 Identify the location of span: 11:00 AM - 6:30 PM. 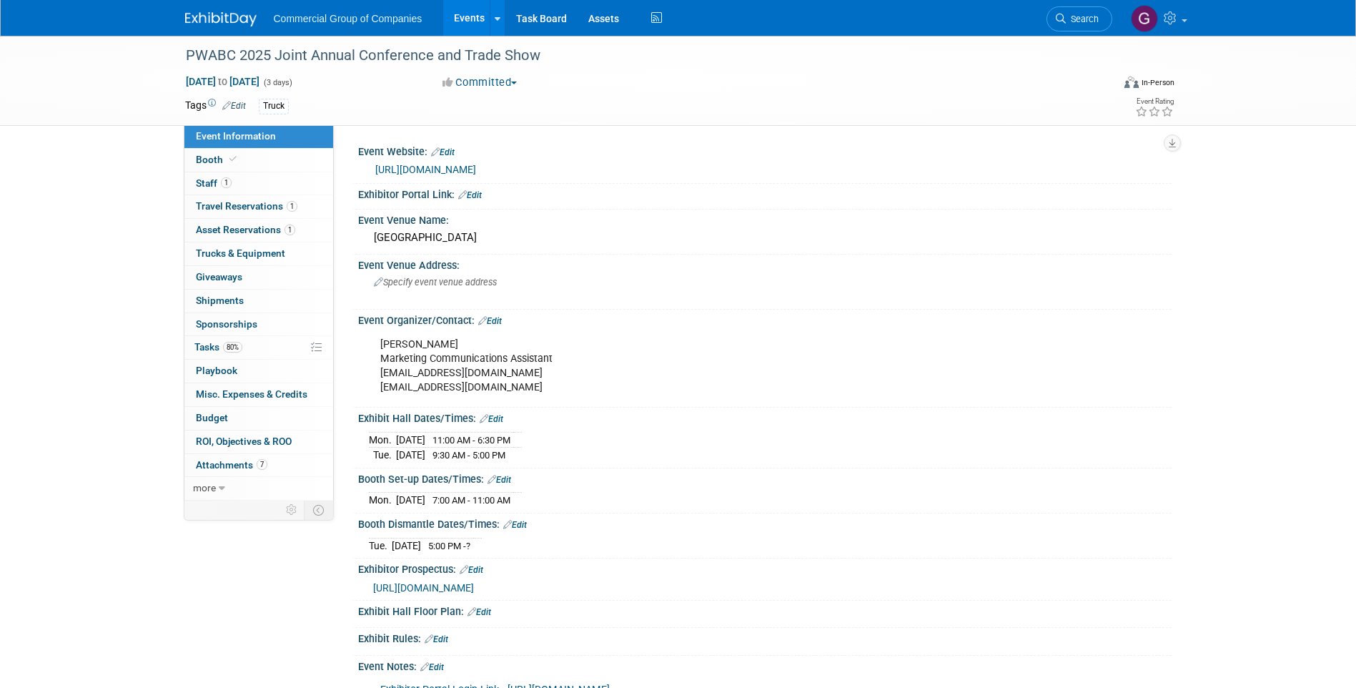
(471, 440).